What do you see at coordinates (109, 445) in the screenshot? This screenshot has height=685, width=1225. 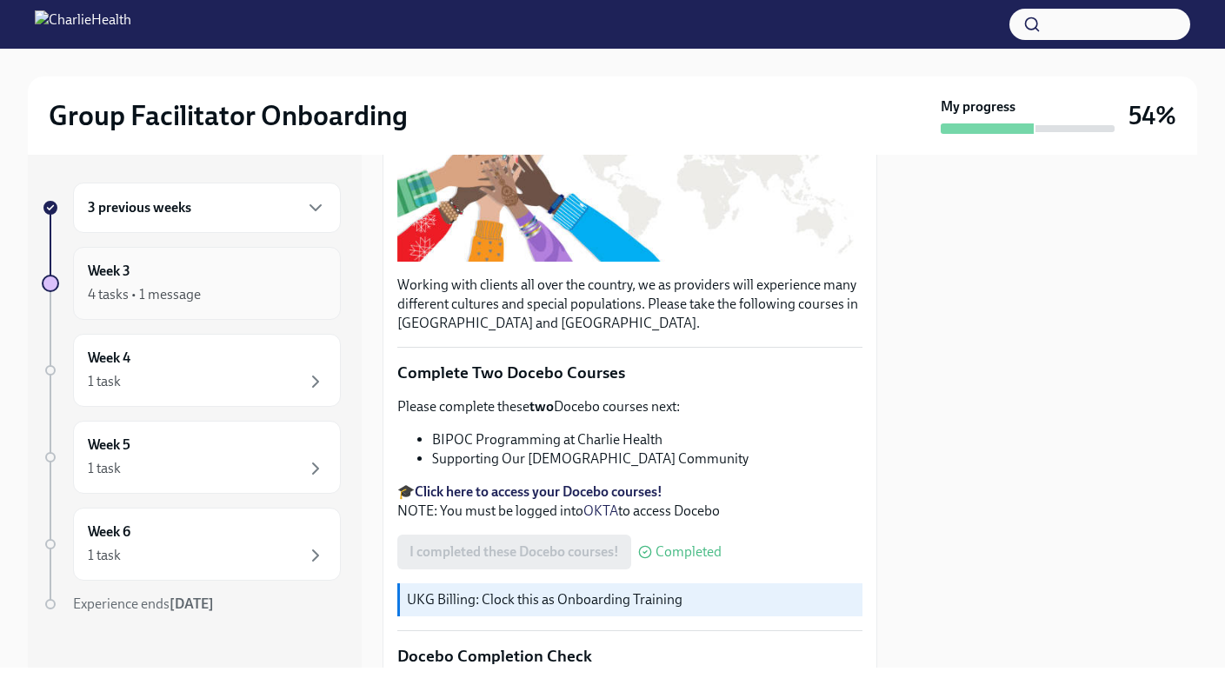 I see `h6: Week 5` at bounding box center [109, 445].